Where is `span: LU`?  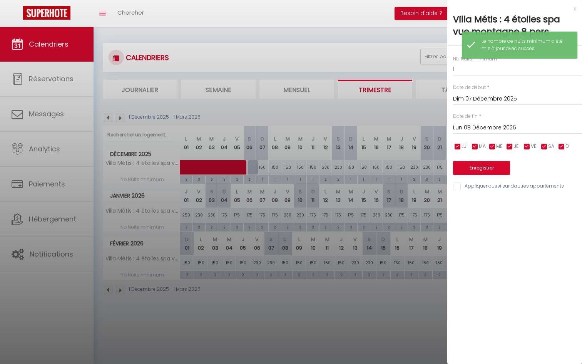
span: LU is located at coordinates (464, 146).